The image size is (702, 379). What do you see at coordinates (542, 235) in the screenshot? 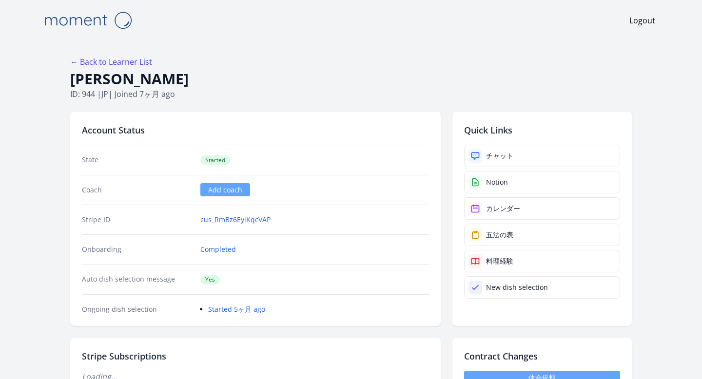
I see `a: 五法の表` at bounding box center [542, 235].